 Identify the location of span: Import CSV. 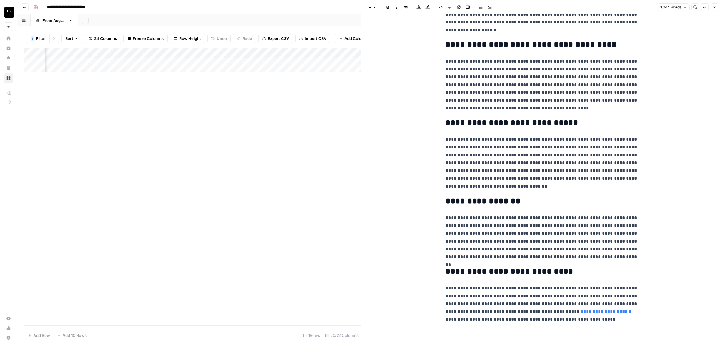
(316, 39).